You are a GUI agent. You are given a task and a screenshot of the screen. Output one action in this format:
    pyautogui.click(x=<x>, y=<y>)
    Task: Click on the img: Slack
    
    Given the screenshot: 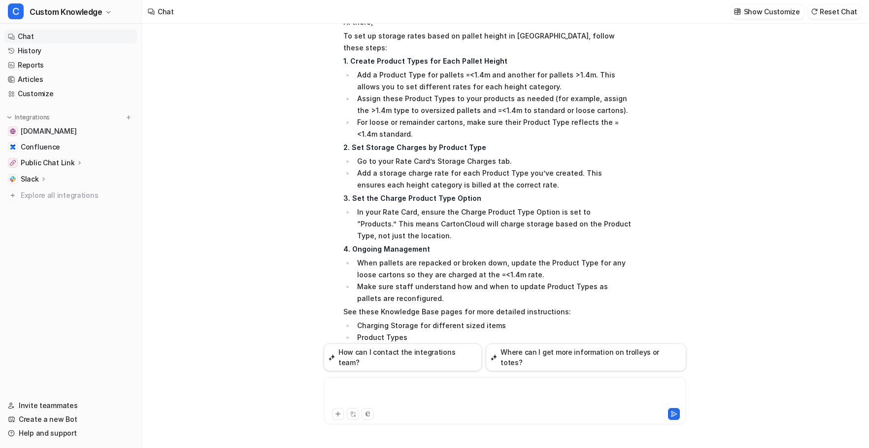 What is the action you would take?
    pyautogui.click(x=13, y=179)
    